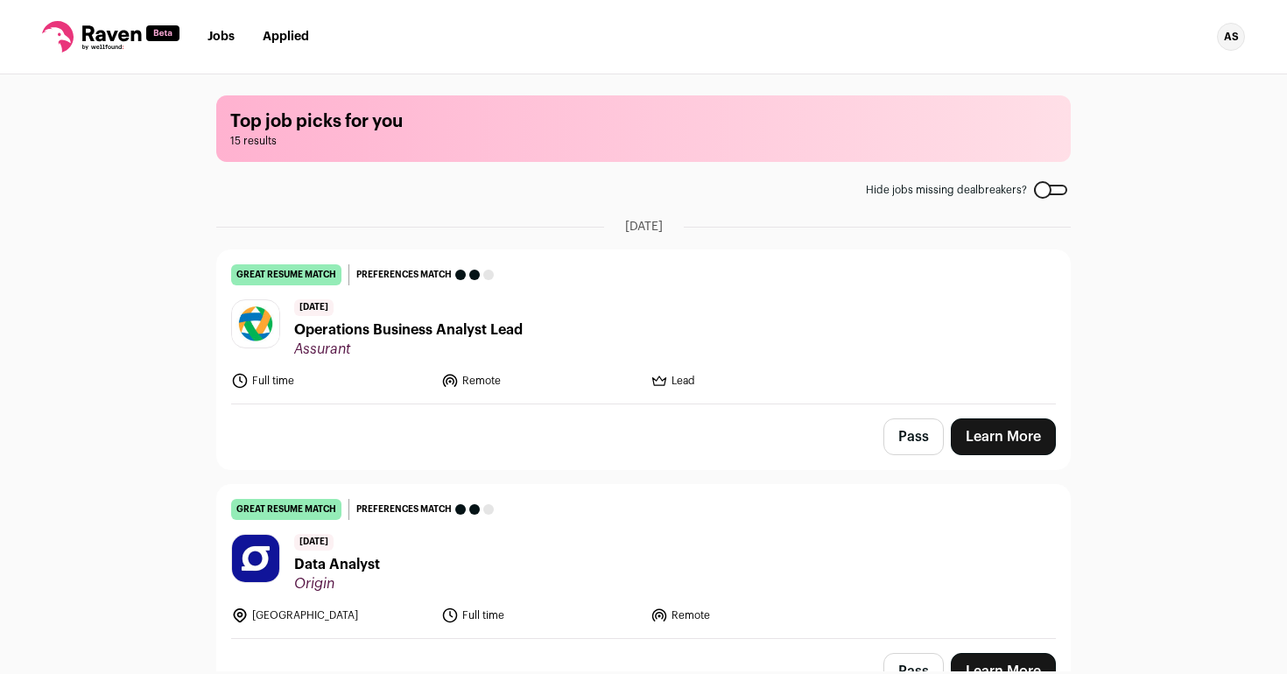  Describe the element at coordinates (337, 565) in the screenshot. I see `span: Data Analyst` at that location.